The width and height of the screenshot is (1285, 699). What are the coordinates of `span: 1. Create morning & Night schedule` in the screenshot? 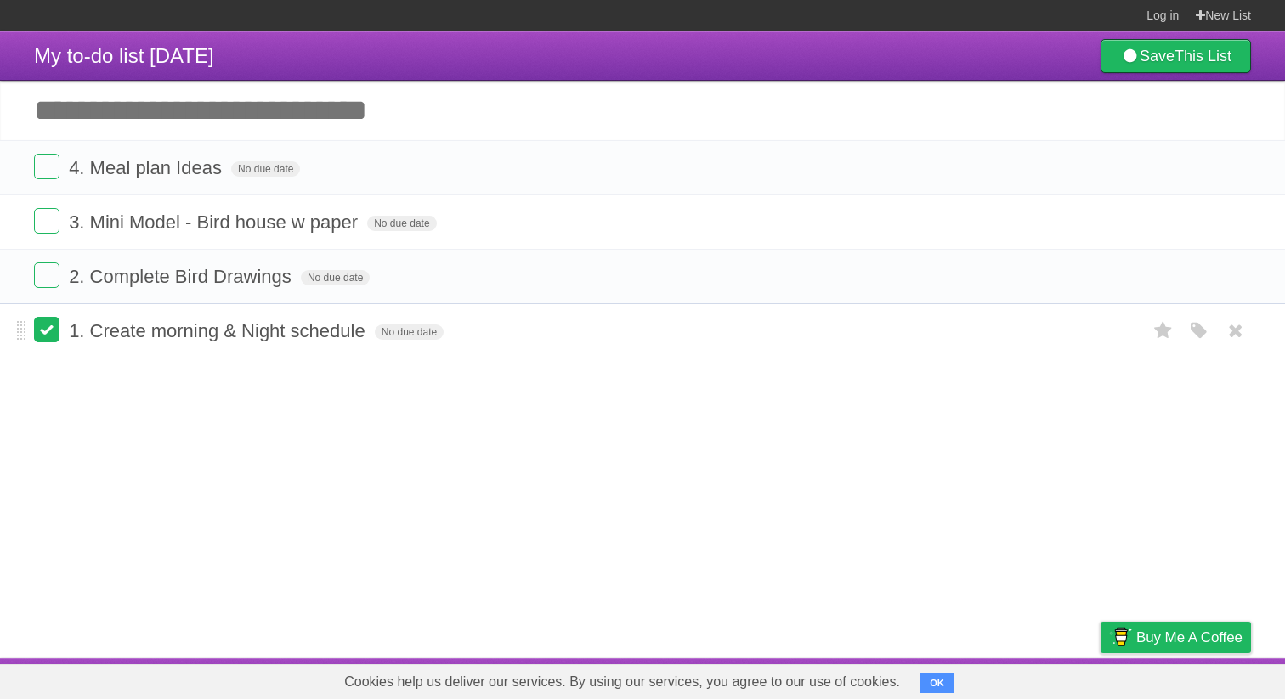 It's located at (219, 331).